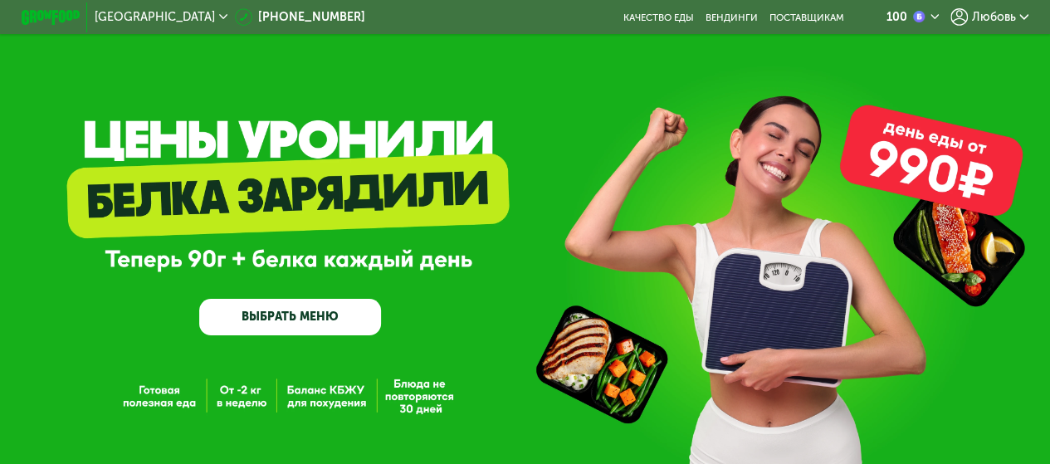 Image resolution: width=1050 pixels, height=464 pixels. Describe the element at coordinates (994, 17) in the screenshot. I see `span: Любовь` at that location.